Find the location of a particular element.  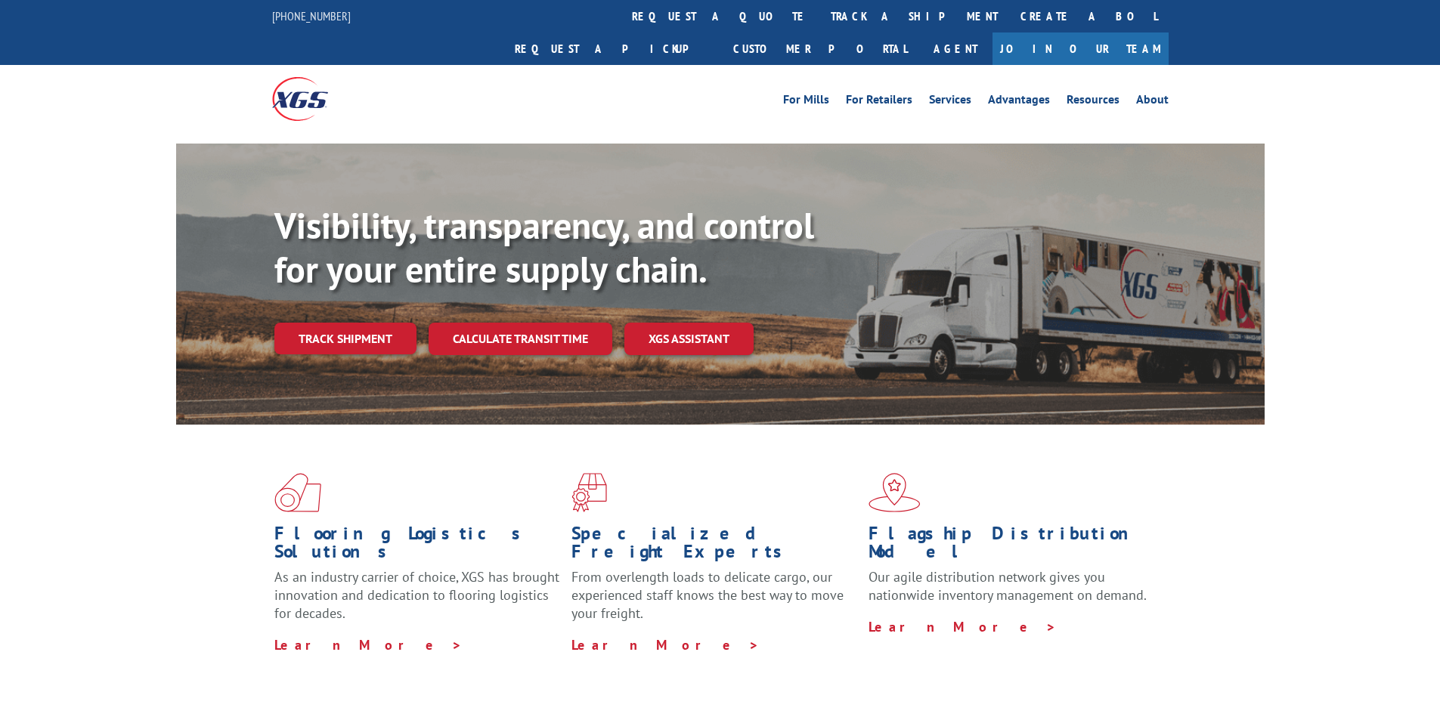

a: Agent is located at coordinates (955, 48).